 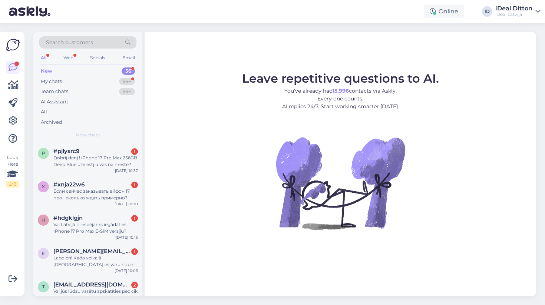 I want to click on div: 56, so click(x=128, y=71).